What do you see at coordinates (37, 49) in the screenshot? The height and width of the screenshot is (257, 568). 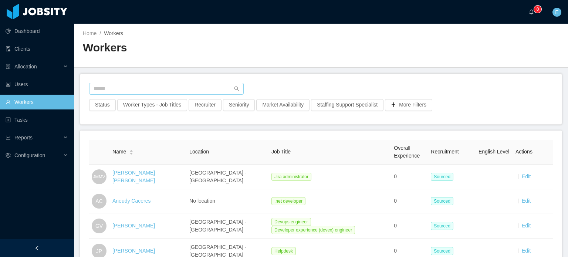 I see `a: icon: auditClients` at bounding box center [37, 49].